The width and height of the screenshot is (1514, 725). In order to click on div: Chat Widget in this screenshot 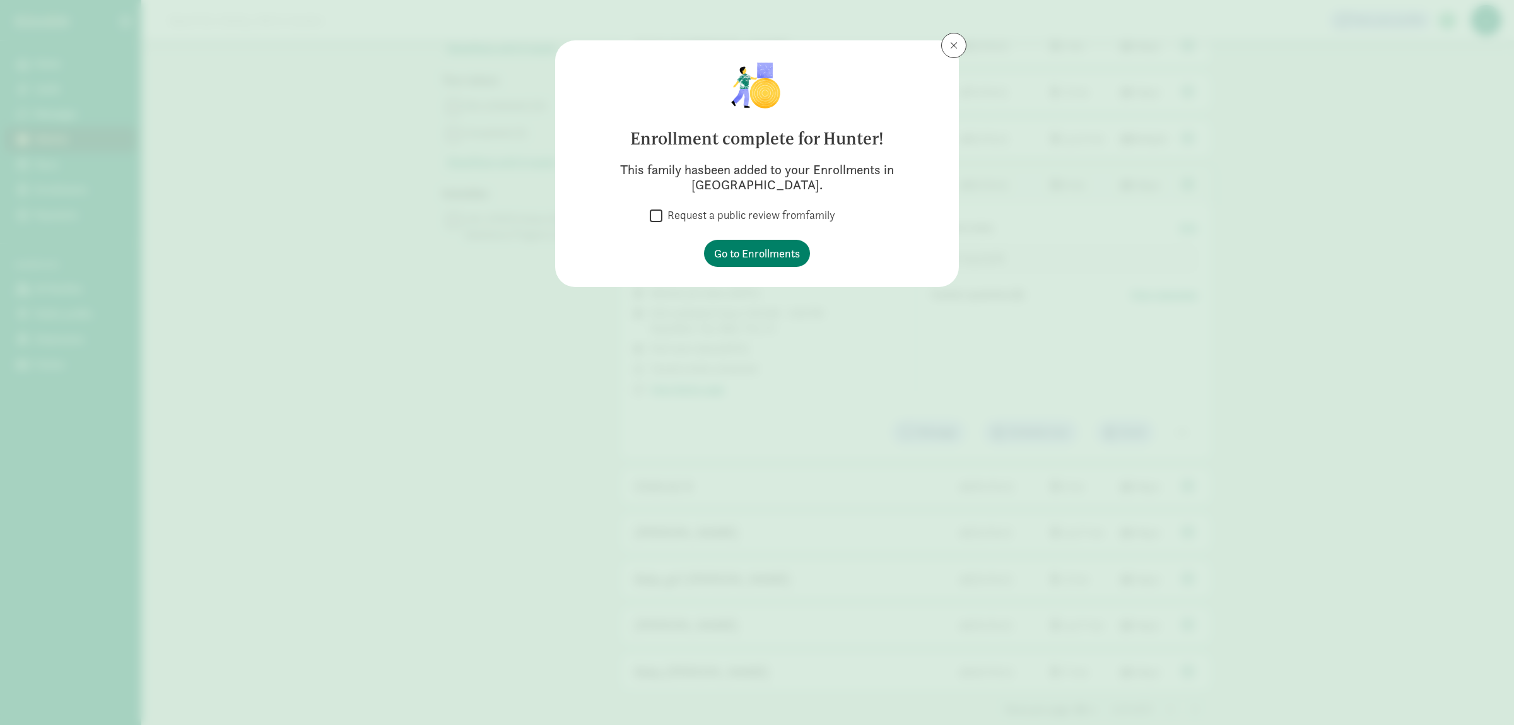, I will do `click(1482, 694)`.